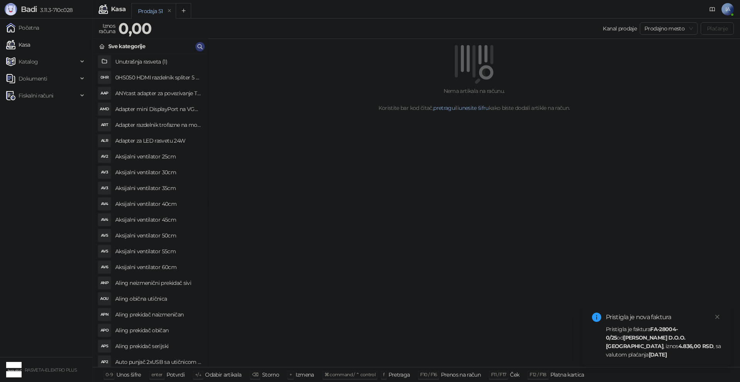 The width and height of the screenshot is (740, 382). What do you see at coordinates (14, 370) in the screenshot?
I see `img: 64x64-companyLogo-4c9eac63-00ad-485c-9b48-57f283827d2d.png` at bounding box center [14, 370].